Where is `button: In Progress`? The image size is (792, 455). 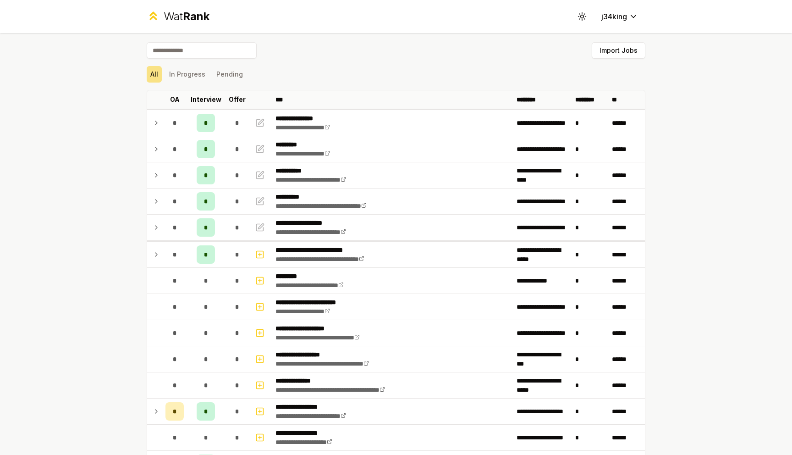
button: In Progress is located at coordinates (187, 74).